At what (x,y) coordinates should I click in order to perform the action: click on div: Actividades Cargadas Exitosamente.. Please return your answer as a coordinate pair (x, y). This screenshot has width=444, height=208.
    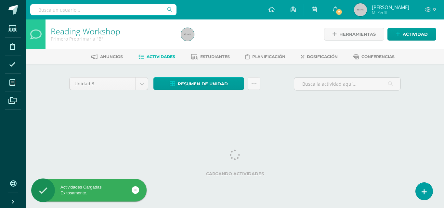
    Looking at the image, I should click on (89, 190).